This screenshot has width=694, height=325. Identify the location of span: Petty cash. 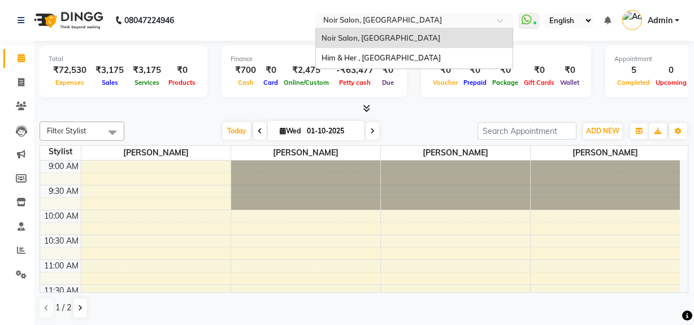
(355, 83).